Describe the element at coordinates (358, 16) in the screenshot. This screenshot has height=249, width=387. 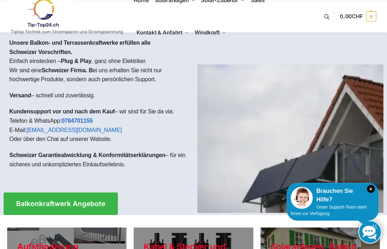
I see `a: 0,00CHF 0` at that location.